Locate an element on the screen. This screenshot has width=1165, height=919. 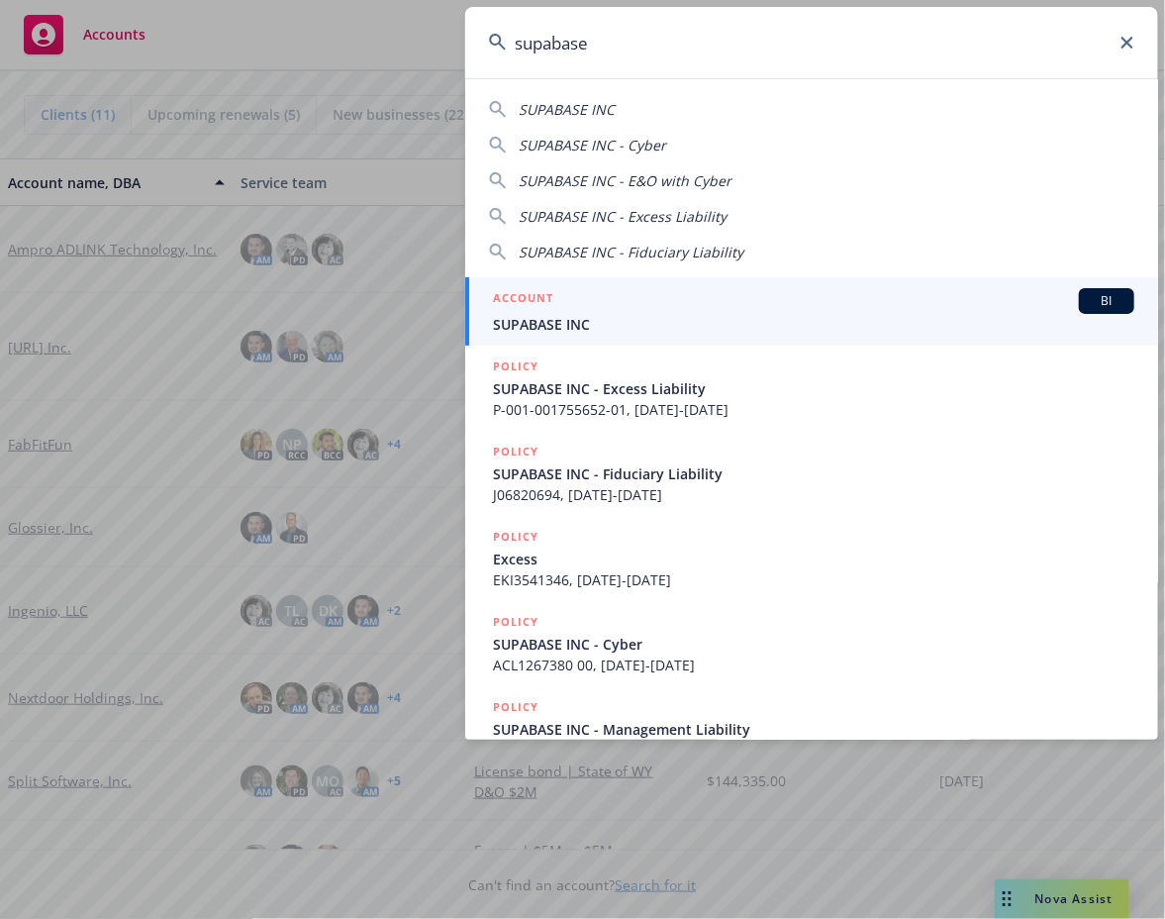
a: ACCOUNTBISUPABASE INC is located at coordinates (812, 311).